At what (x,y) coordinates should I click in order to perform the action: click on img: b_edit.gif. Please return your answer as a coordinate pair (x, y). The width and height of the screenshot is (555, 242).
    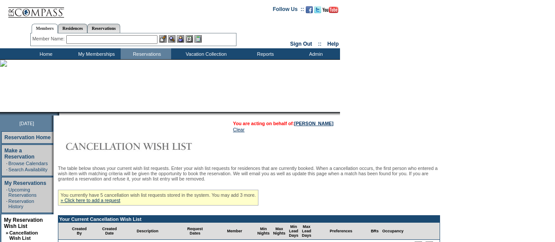
    Looking at the image, I should click on (163, 39).